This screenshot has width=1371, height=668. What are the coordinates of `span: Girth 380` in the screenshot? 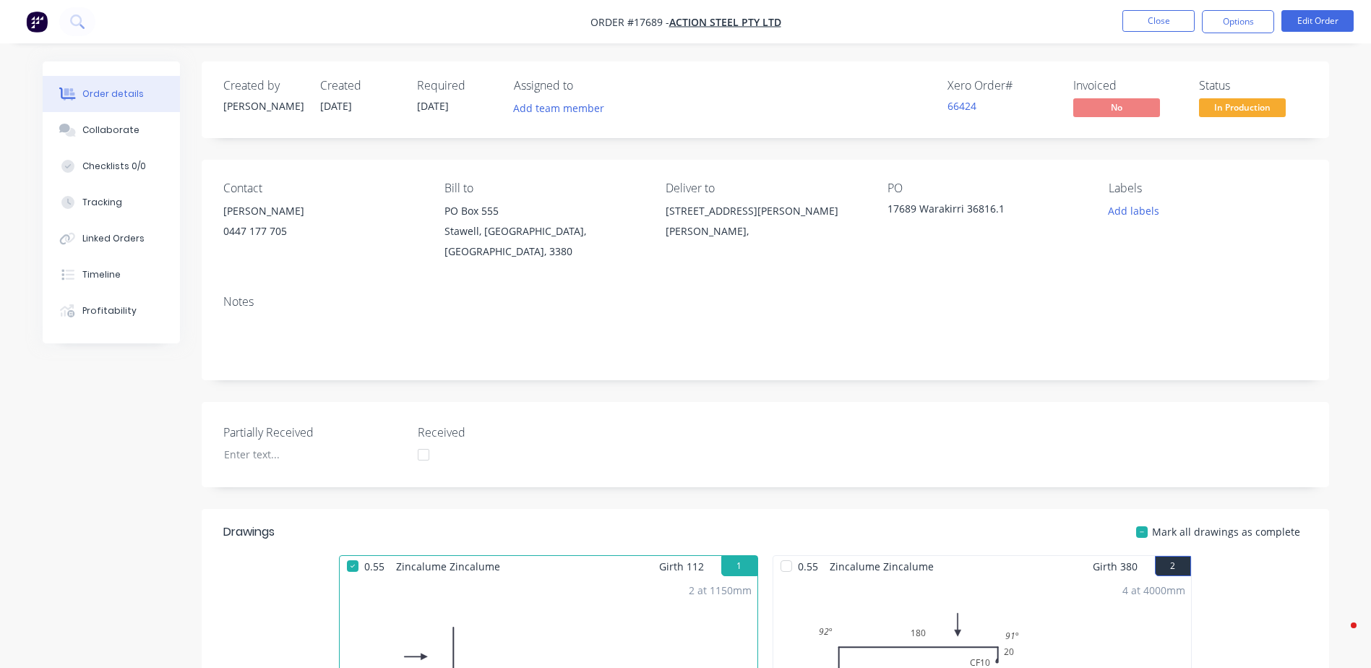 It's located at (1115, 566).